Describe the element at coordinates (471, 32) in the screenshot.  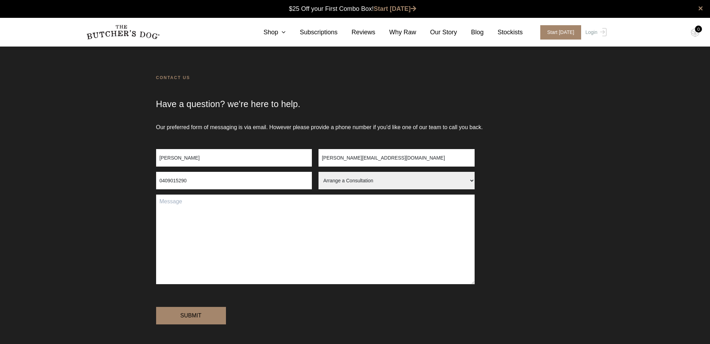
I see `a: Blog` at that location.